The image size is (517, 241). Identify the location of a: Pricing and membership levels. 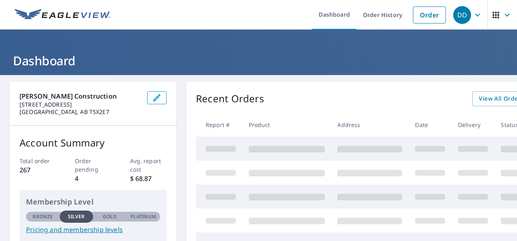
(93, 230).